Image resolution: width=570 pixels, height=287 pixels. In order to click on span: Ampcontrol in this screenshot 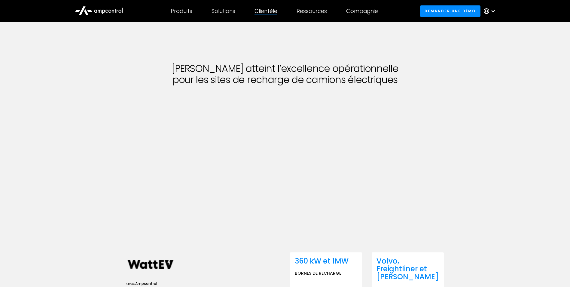, I will do `click(146, 283)`.